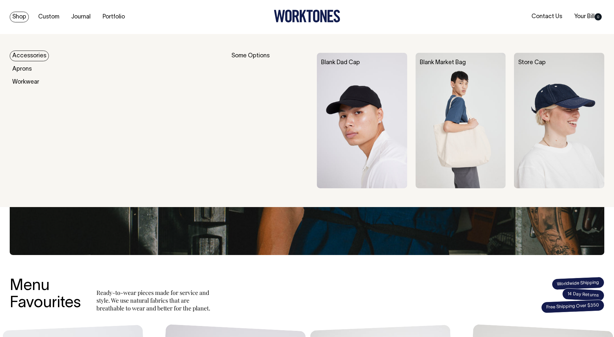 The image size is (614, 337). I want to click on a: Aprons, so click(22, 69).